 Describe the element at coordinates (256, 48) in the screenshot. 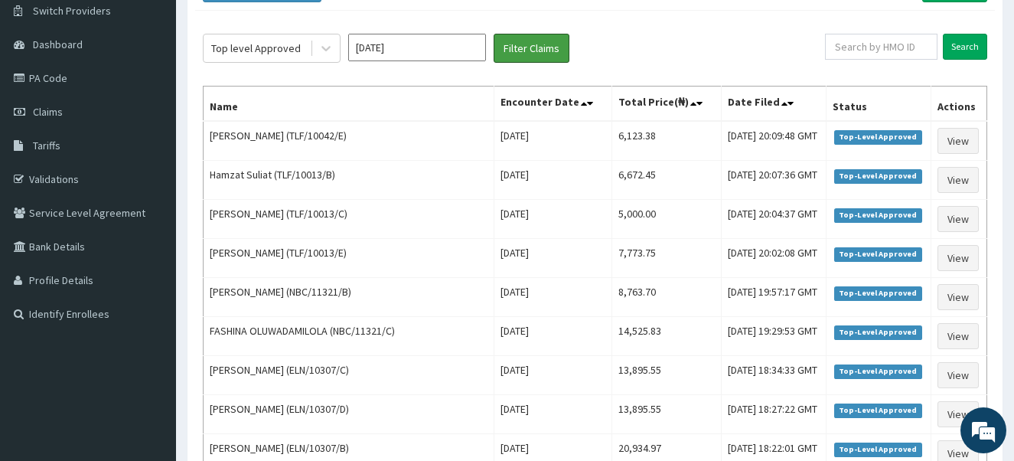

I see `div: Top level Approved` at that location.